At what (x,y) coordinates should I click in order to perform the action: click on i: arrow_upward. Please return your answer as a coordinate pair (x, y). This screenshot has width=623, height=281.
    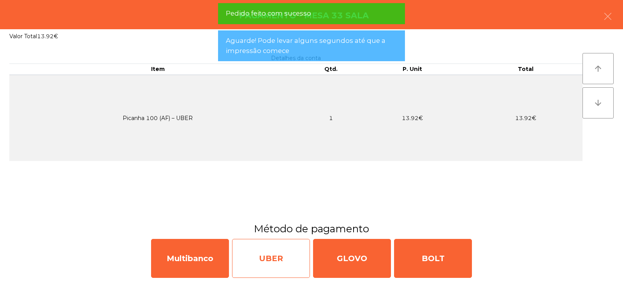
    Looking at the image, I should click on (598, 69).